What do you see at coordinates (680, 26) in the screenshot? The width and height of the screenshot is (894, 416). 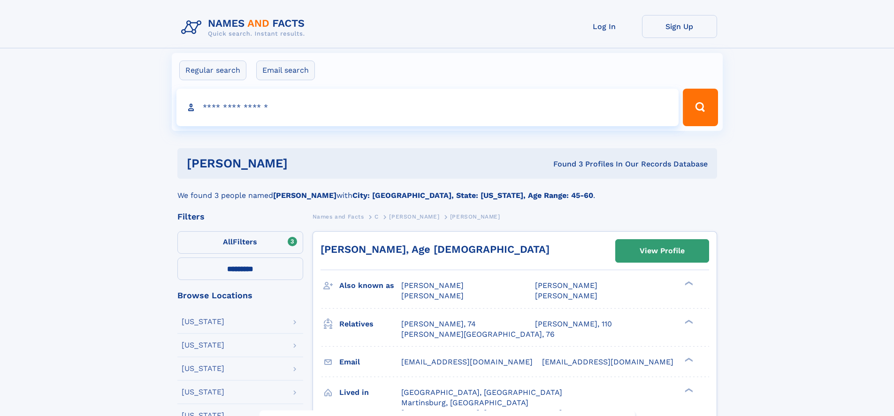 I see `a: Sign Up` at bounding box center [680, 26].